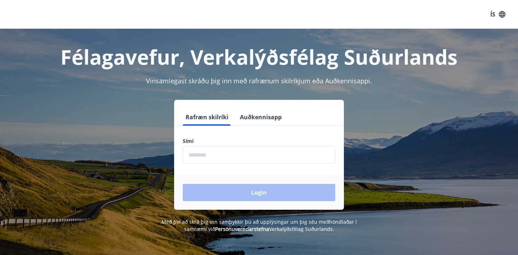 The width and height of the screenshot is (518, 255). I want to click on h1: Félagavefur, Verkalýðsfélag Suðurlands, so click(259, 57).